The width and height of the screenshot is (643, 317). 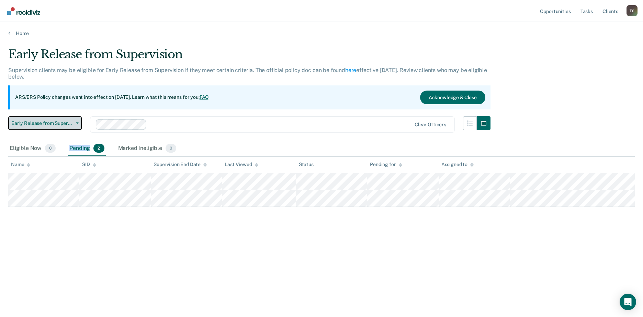 I want to click on div: Open Intercom Messenger, so click(x=628, y=302).